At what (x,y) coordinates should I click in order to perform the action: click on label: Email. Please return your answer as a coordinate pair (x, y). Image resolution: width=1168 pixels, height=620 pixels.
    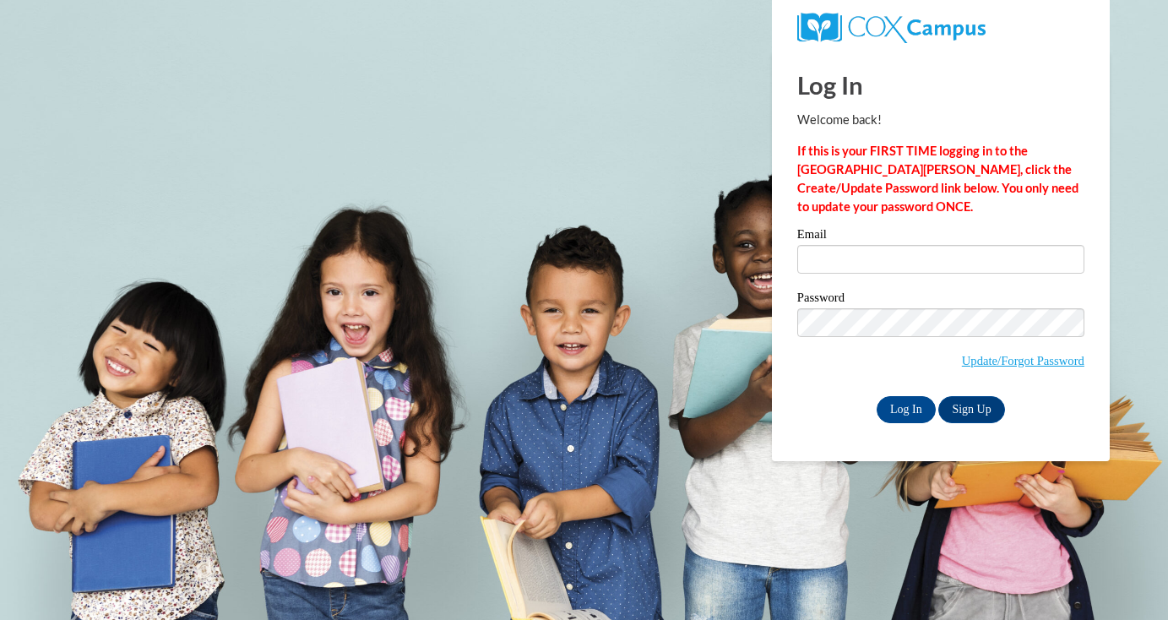
    Looking at the image, I should click on (941, 236).